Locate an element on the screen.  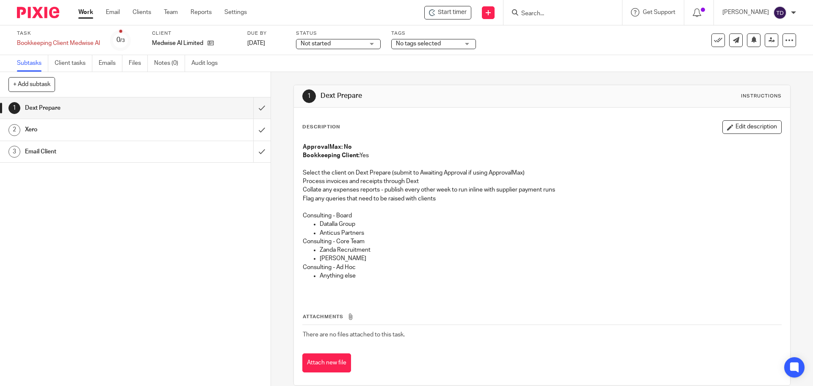
div: Medwise AI Limited - Bookkeeping Client Medwise AI is located at coordinates (447, 13).